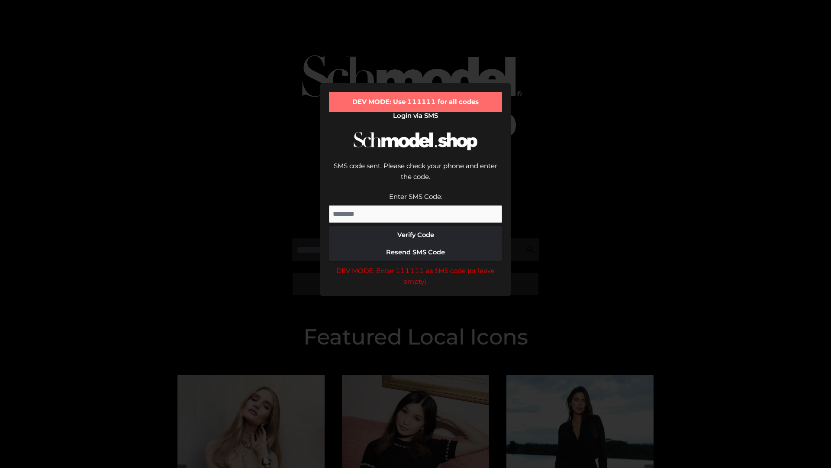  I want to click on button: Verify Code, so click(416, 235).